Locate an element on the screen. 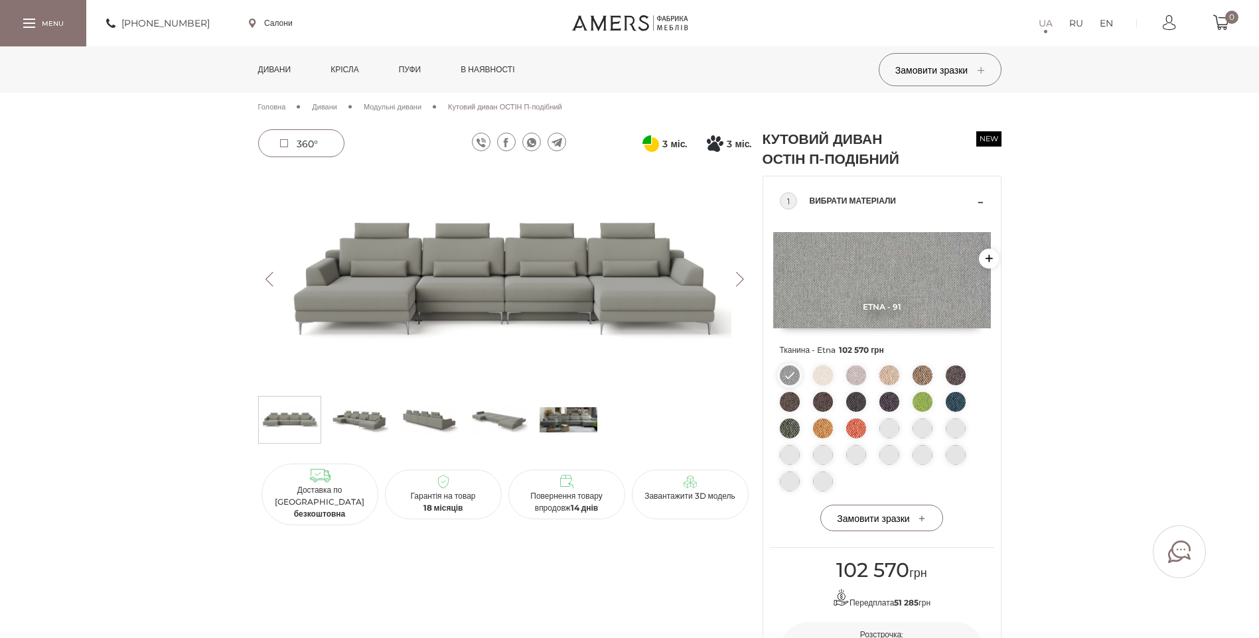 This screenshot has height=638, width=1259. b: 18 місяців is located at coordinates (443, 508).